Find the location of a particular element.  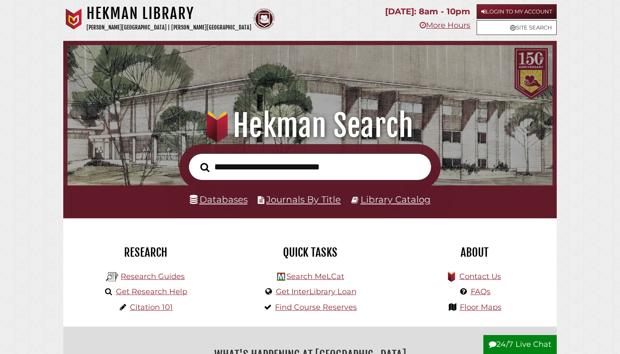

h2: About is located at coordinates (474, 253).